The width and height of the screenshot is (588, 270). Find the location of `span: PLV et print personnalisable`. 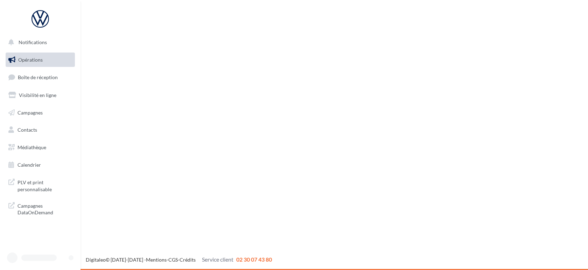

span: PLV et print personnalisable is located at coordinates (45, 185).